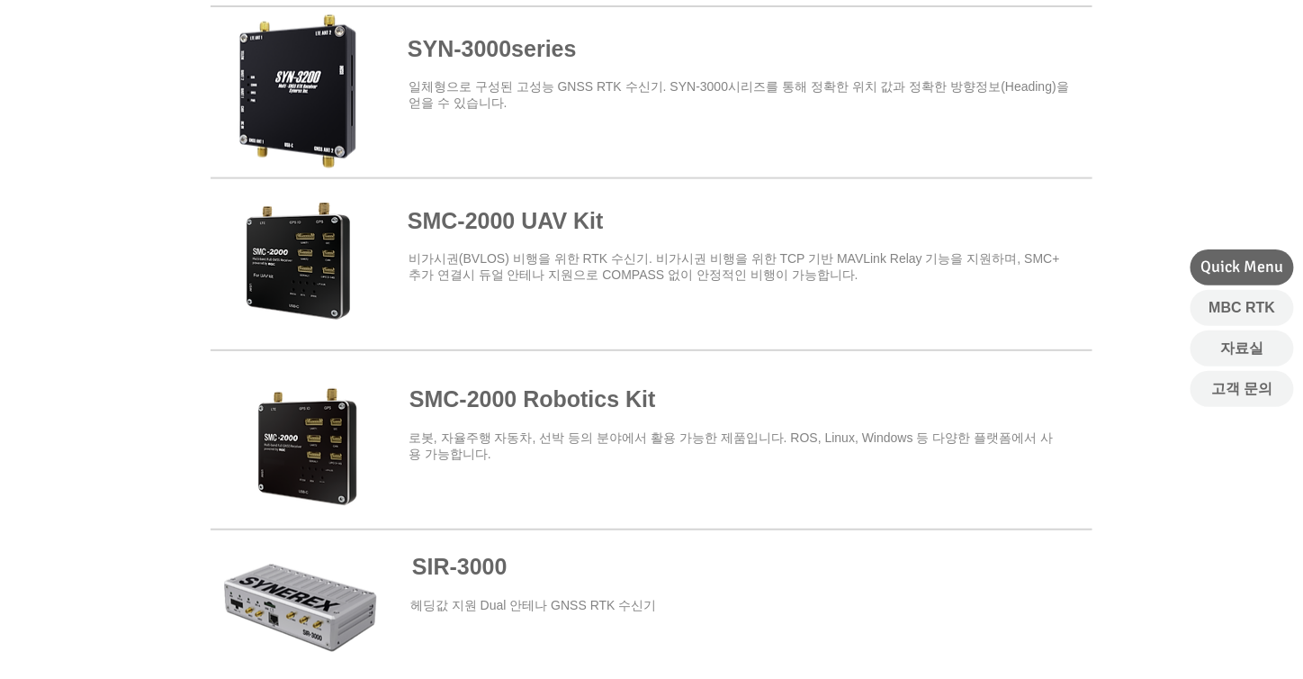 The image size is (1303, 679). I want to click on a: MBC RTK, so click(1242, 308).